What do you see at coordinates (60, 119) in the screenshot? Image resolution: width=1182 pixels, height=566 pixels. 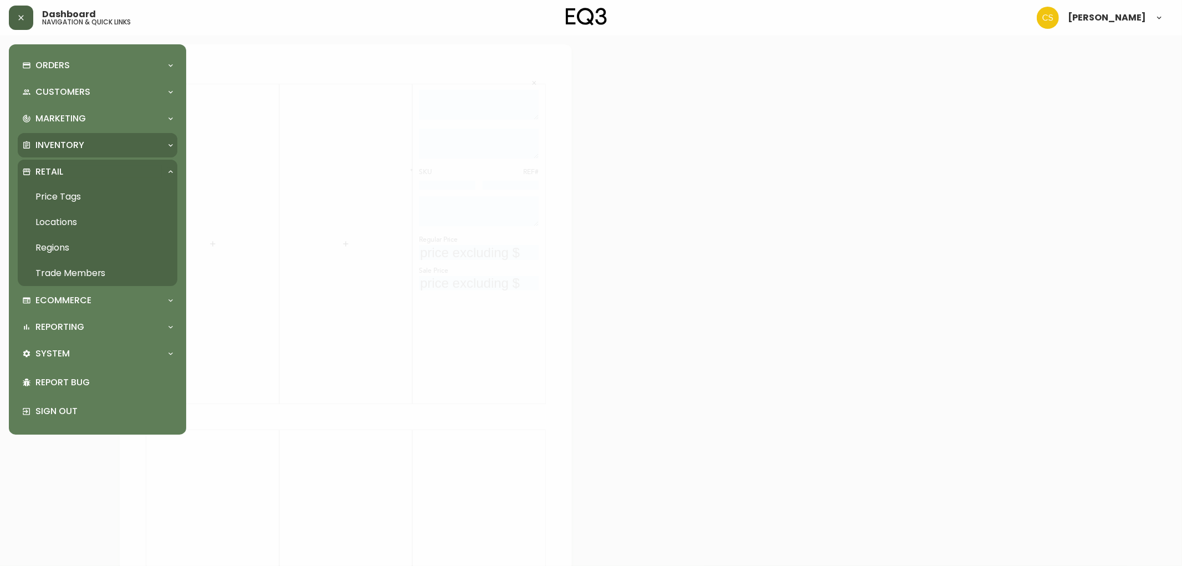 I see `p: Marketing` at bounding box center [60, 119].